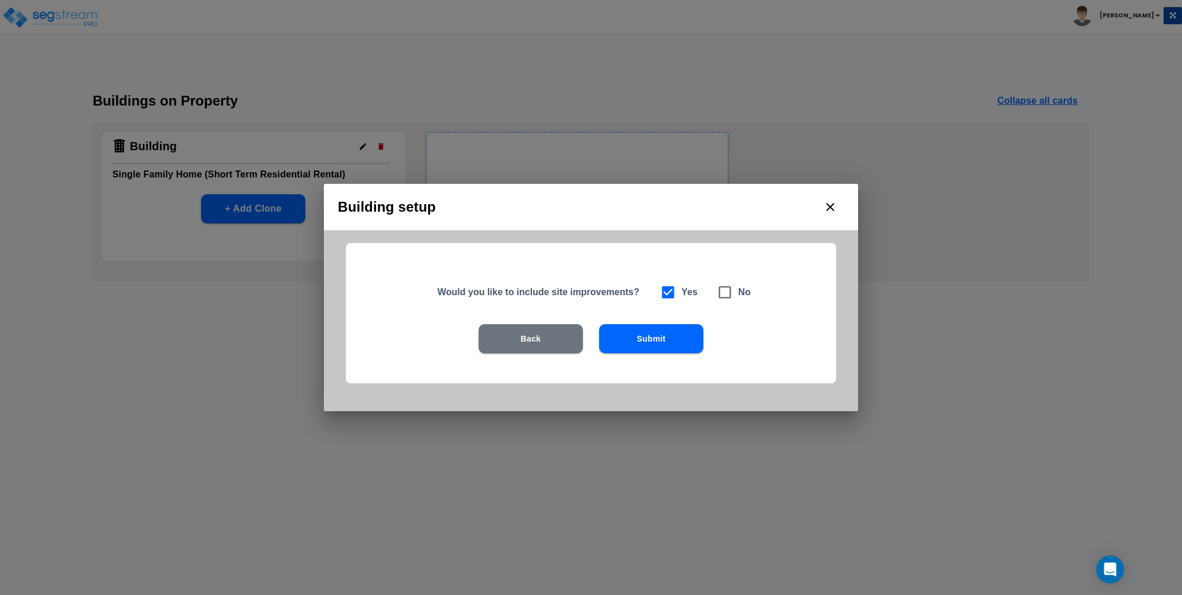 Image resolution: width=1182 pixels, height=595 pixels. What do you see at coordinates (651, 338) in the screenshot?
I see `button: Submit` at bounding box center [651, 338].